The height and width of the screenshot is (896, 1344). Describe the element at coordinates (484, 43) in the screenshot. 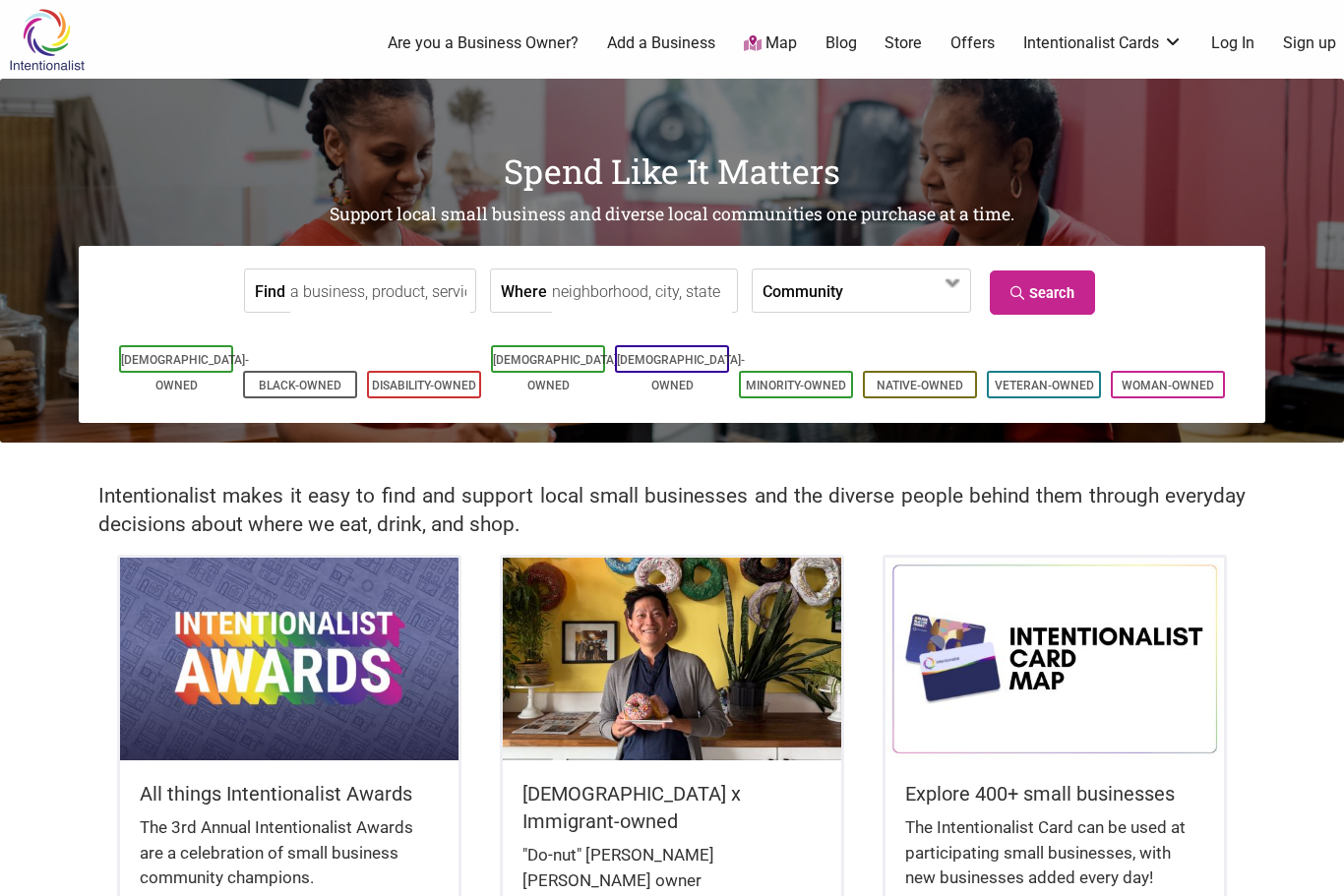

I see `a: Are you a Business Owner?` at that location.